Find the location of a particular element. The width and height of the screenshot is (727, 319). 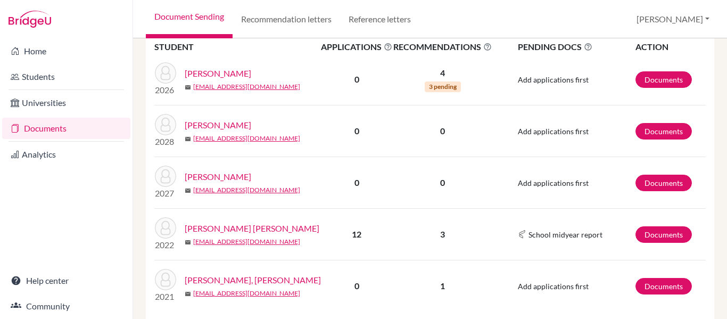

b: 12 is located at coordinates (357, 234).